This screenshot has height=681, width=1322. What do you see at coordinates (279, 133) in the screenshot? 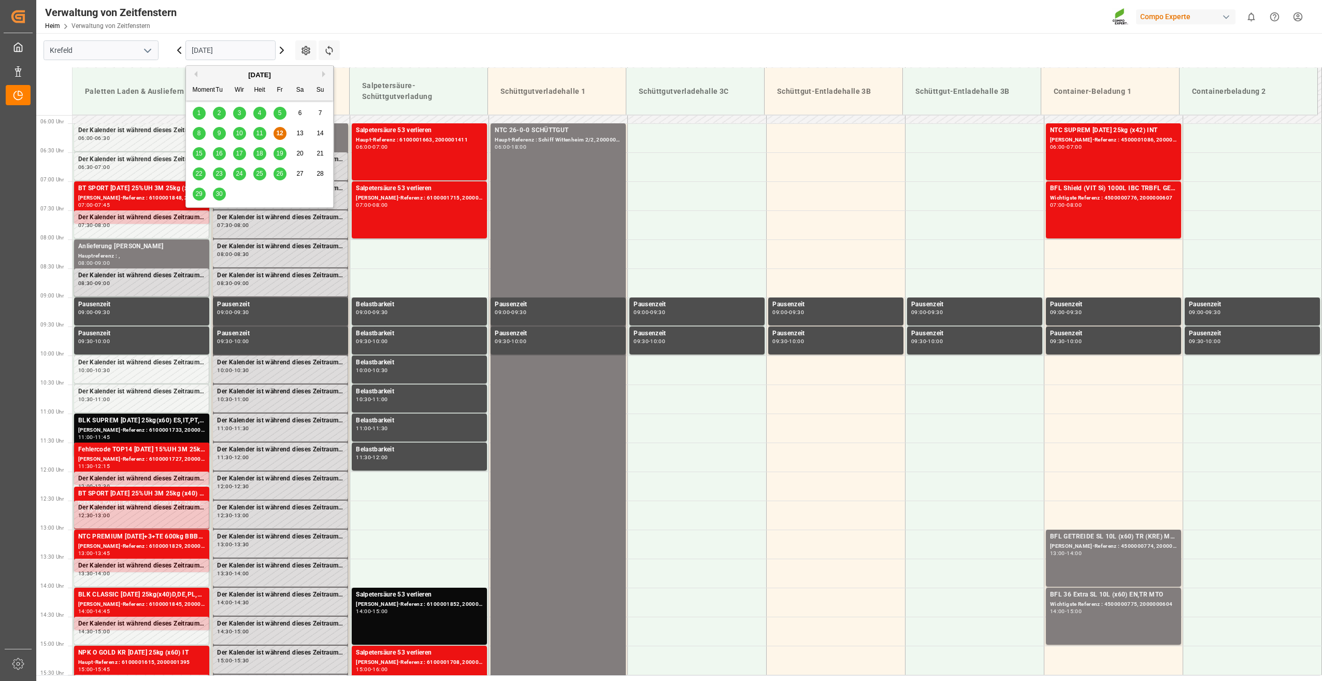
I see `span: 12` at bounding box center [279, 133].